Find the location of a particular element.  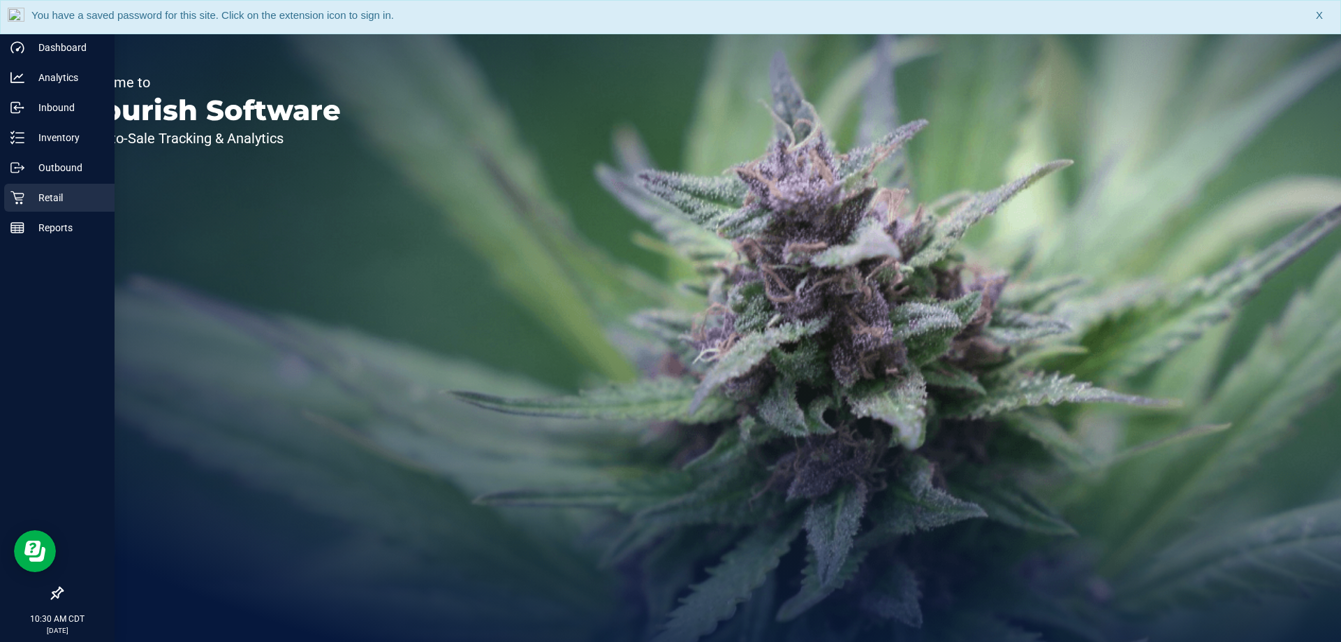

p: 10:30 AM CDT is located at coordinates (57, 619).